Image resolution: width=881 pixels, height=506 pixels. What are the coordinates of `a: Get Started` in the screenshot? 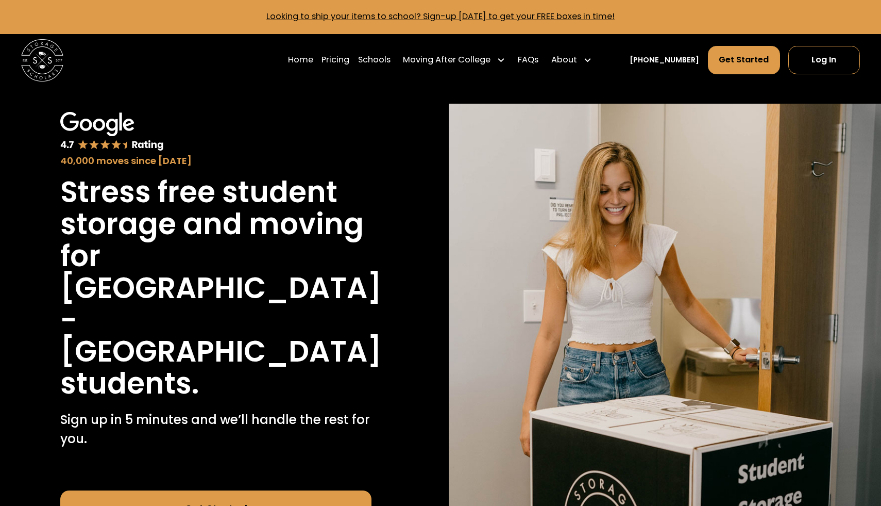 It's located at (744, 60).